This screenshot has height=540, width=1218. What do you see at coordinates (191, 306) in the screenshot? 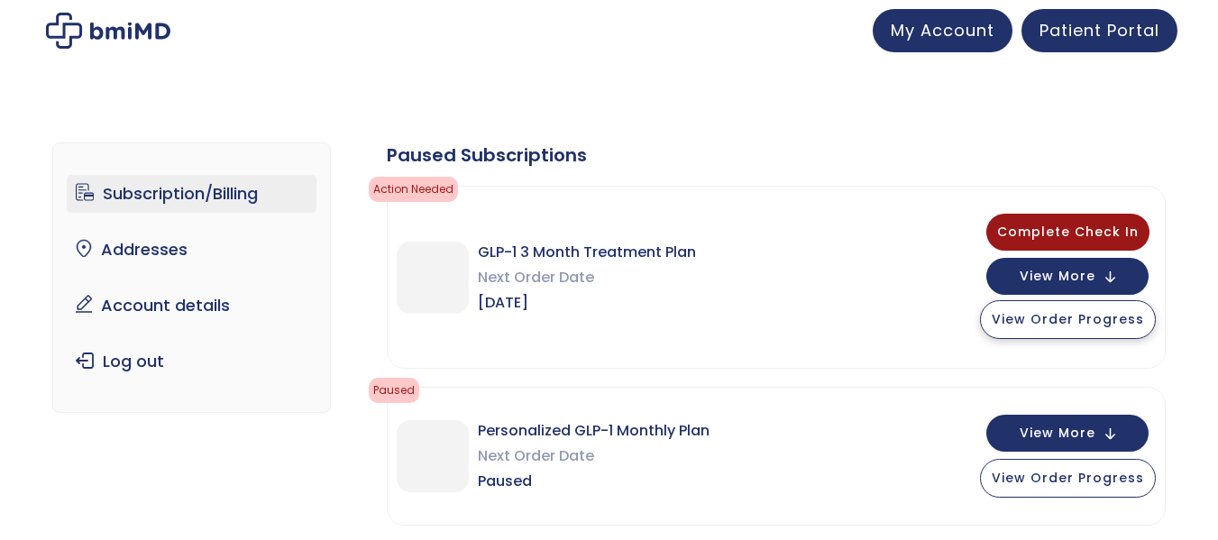
I see `a: Account details` at bounding box center [191, 306].